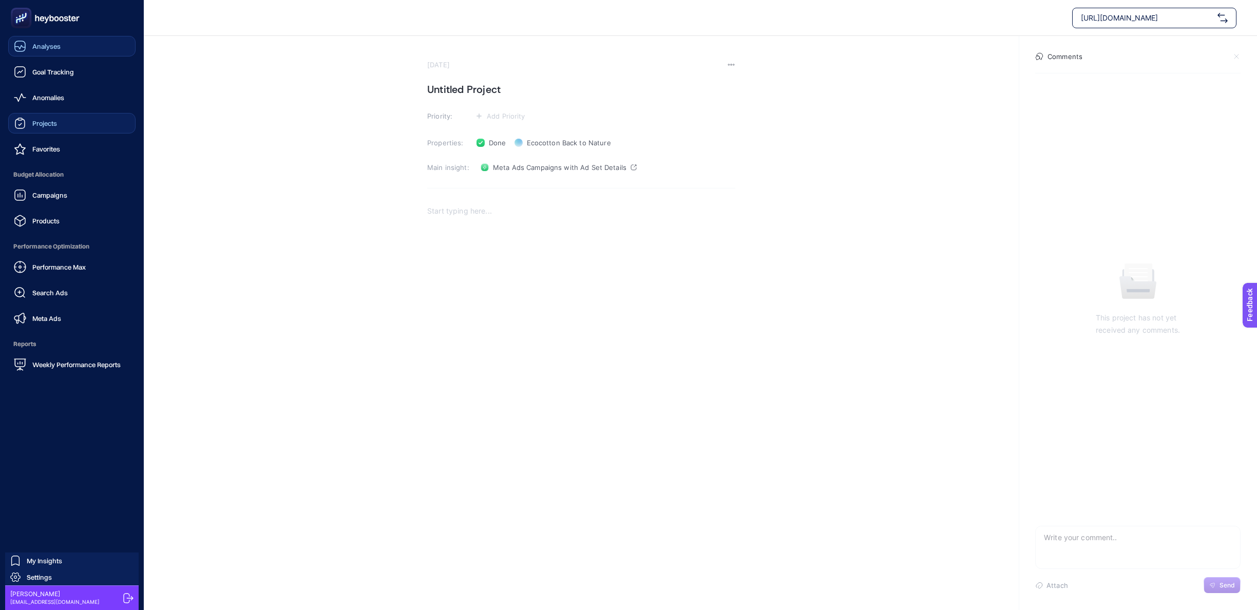 Image resolution: width=1257 pixels, height=610 pixels. What do you see at coordinates (76, 365) in the screenshot?
I see `span: Weekly Performance Reports` at bounding box center [76, 365].